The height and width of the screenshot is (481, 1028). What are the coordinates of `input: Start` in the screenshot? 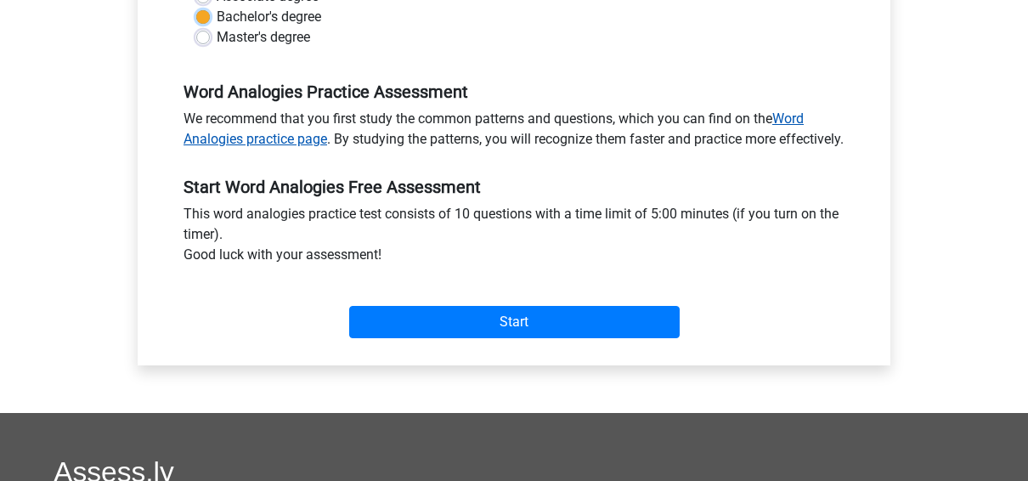 It's located at (514, 322).